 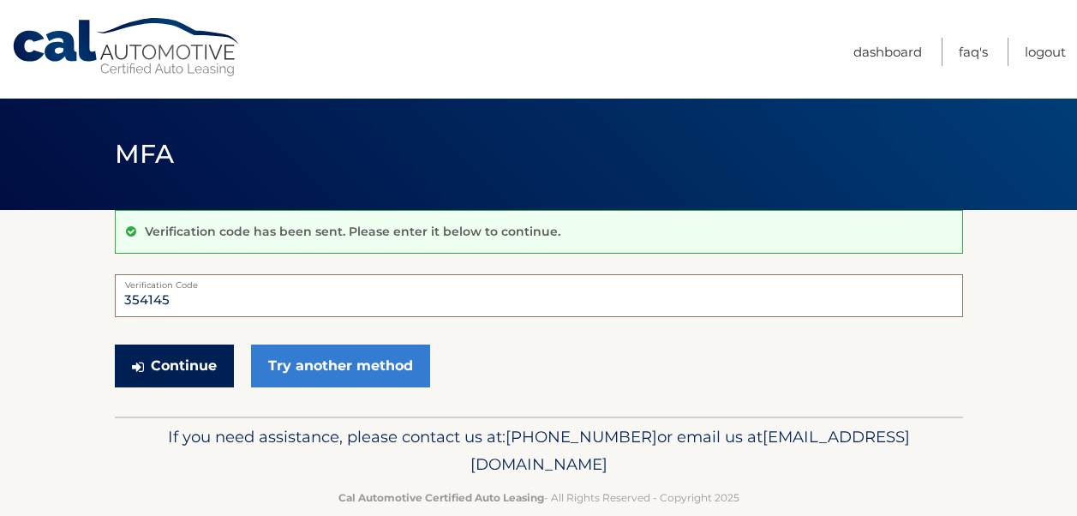 I want to click on label: Verification Code, so click(x=539, y=281).